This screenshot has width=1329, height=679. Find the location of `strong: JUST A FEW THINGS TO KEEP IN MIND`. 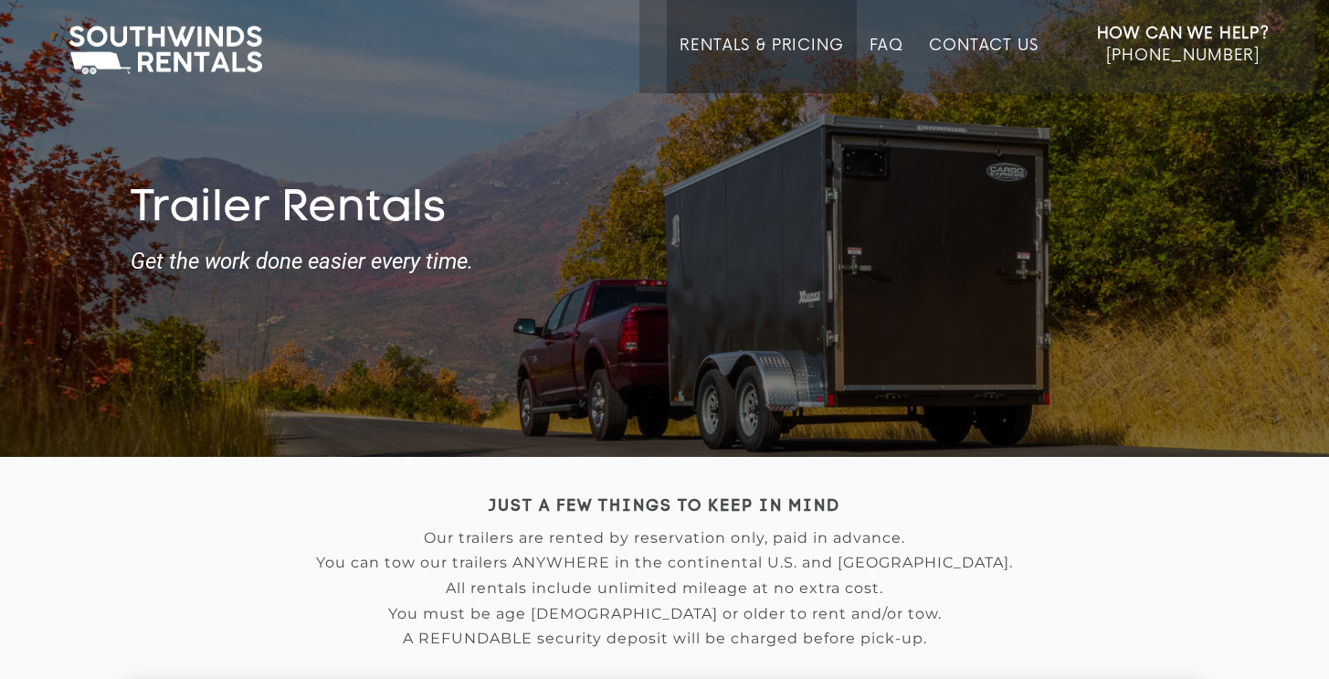

strong: JUST A FEW THINGS TO KEEP IN MIND is located at coordinates (664, 506).